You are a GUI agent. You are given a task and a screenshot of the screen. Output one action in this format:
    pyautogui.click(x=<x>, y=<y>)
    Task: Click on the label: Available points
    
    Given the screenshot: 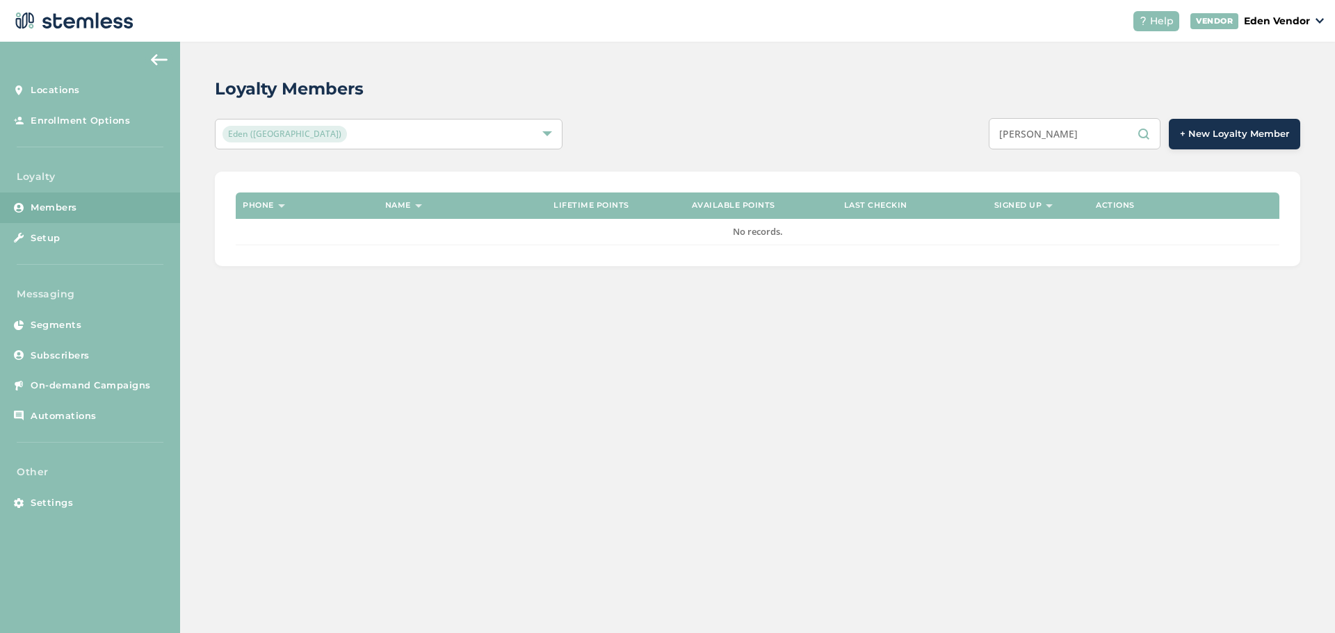 What is the action you would take?
    pyautogui.click(x=734, y=205)
    